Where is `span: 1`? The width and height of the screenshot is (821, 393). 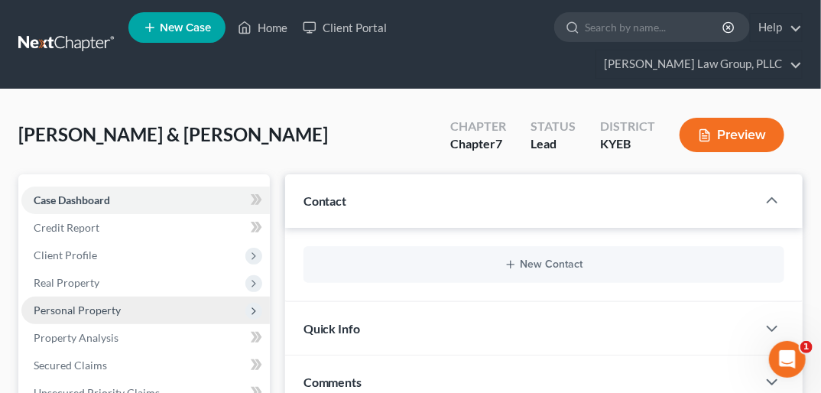
span: 1 is located at coordinates (806, 347).